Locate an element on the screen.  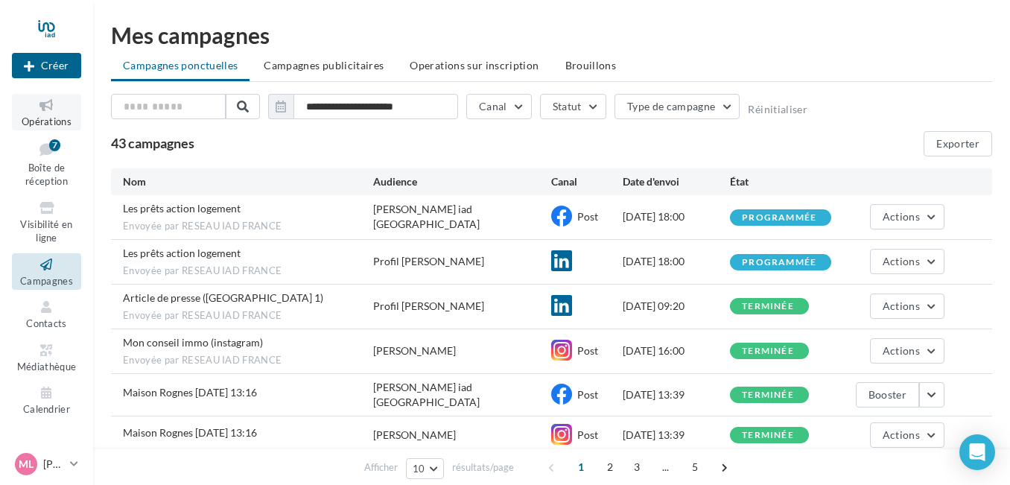
button: Statut is located at coordinates (573, 106).